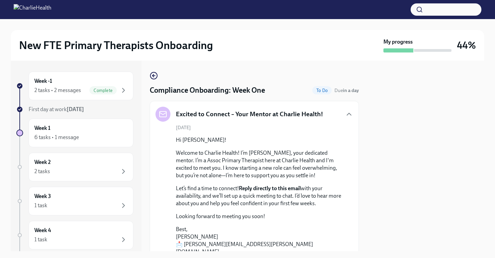 Image resolution: width=495 pixels, height=258 pixels. What do you see at coordinates (351, 90) in the screenshot?
I see `strong: in a day` at bounding box center [351, 90].